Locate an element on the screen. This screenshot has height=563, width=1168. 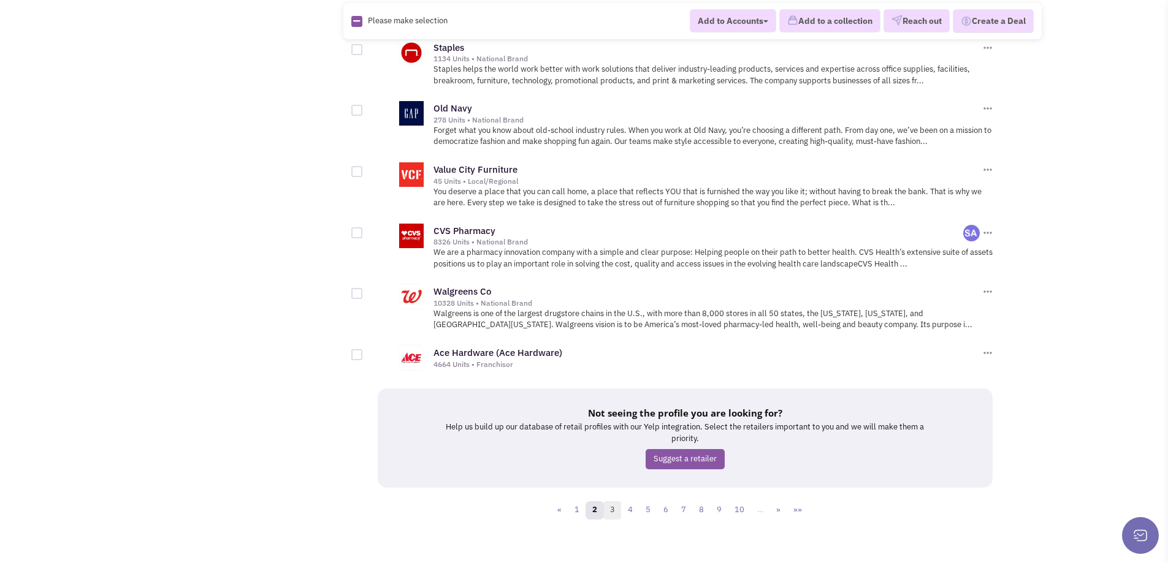
p: Help us build up our database of retail profiles with our Yelp integration. Select the retailers ... is located at coordinates (685, 433).